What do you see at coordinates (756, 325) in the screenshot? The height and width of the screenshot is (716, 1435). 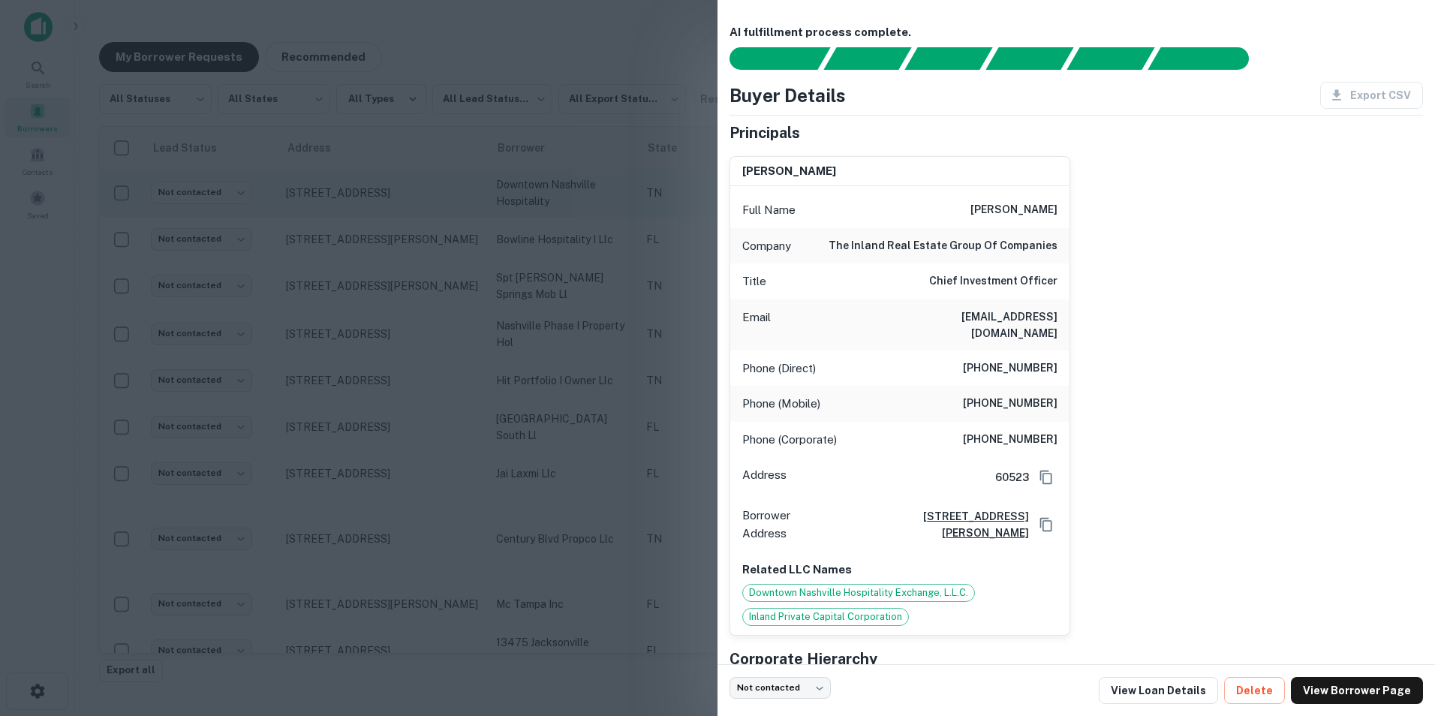 I see `p: Email` at bounding box center [756, 325].